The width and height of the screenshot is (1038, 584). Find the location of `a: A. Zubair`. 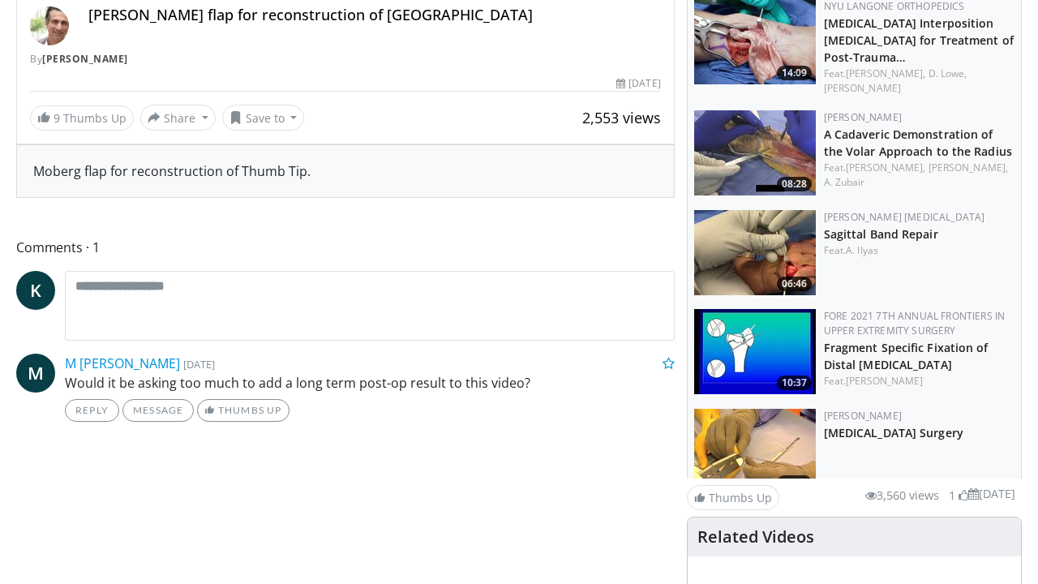

a: A. Zubair is located at coordinates (844, 182).